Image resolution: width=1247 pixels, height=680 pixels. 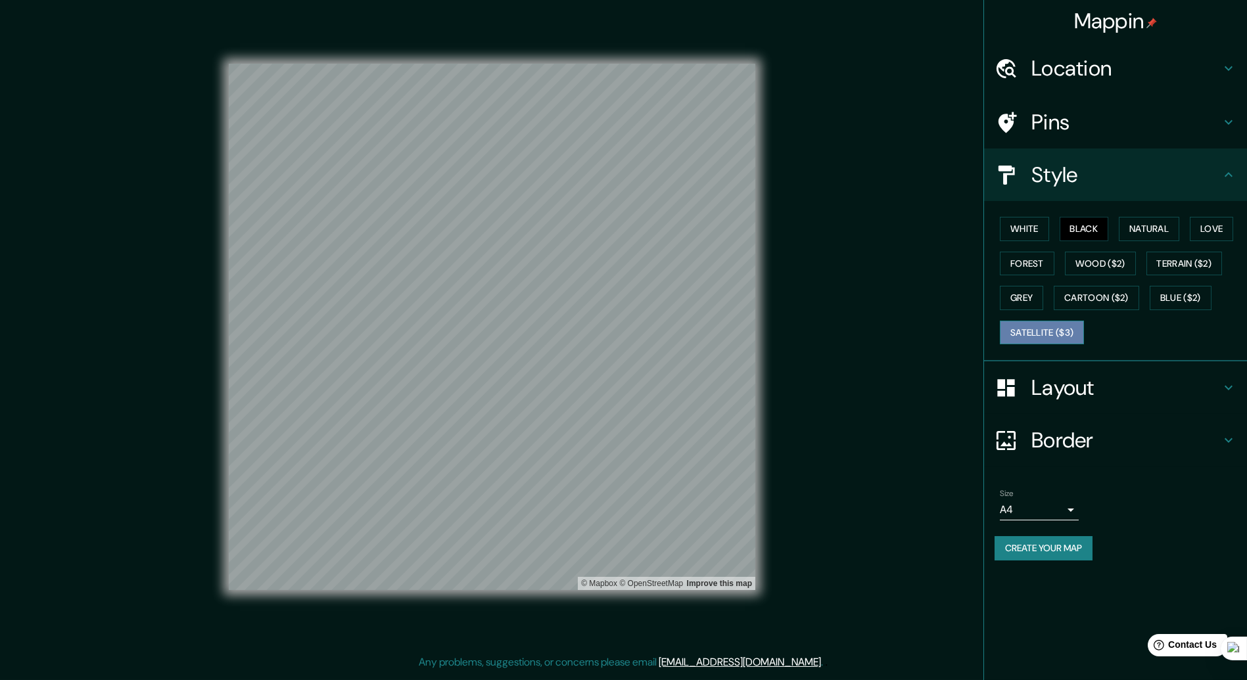 I want to click on button: Wood ($2), so click(x=1100, y=264).